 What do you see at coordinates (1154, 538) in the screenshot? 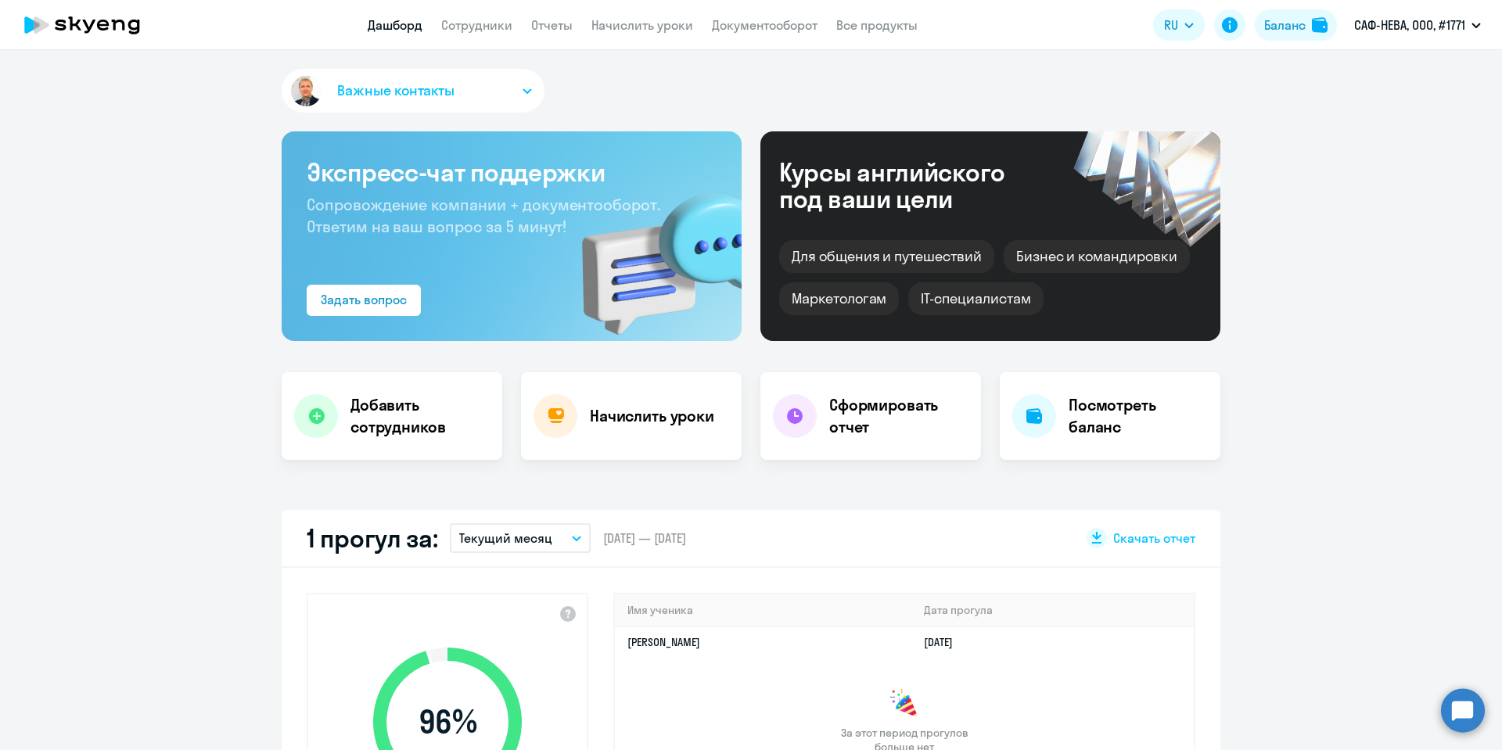
I see `span: Скачать отчет` at bounding box center [1154, 538].